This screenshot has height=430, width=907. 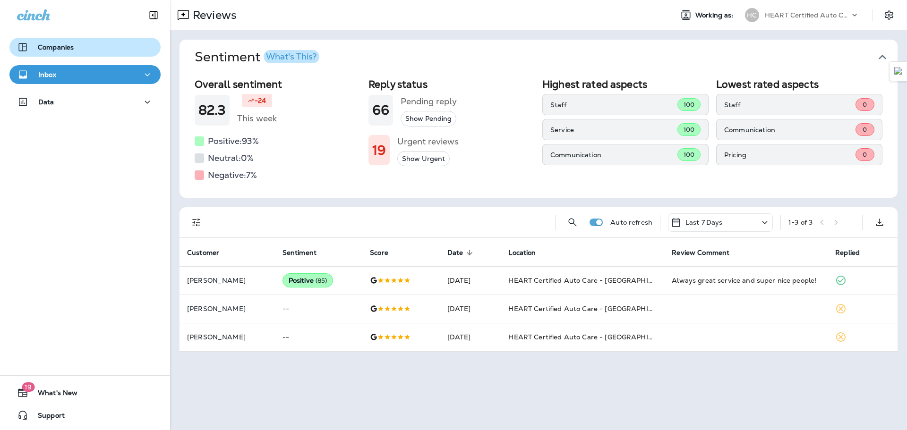 I want to click on h1: Sentiment, so click(x=257, y=57).